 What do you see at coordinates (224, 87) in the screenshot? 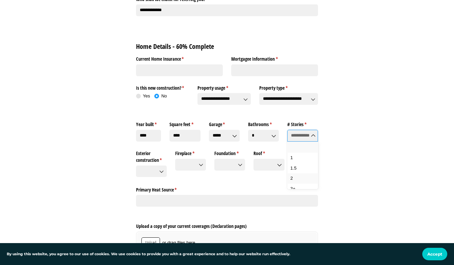
I see `label: Property usage` at bounding box center [224, 87].